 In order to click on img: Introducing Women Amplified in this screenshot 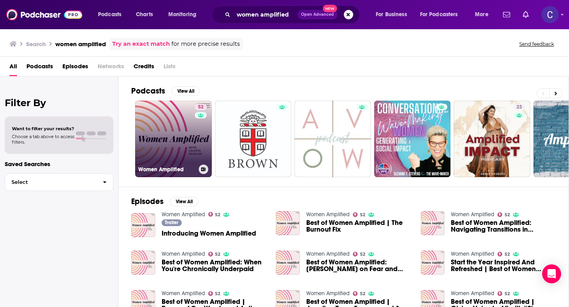, I will do `click(143, 225)`.